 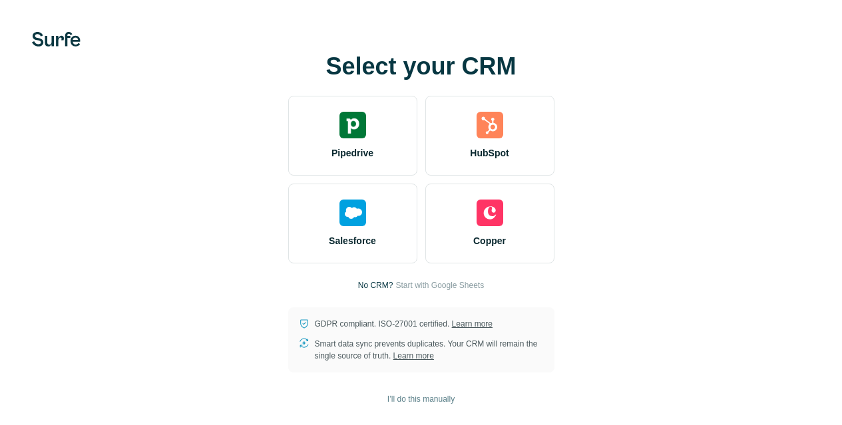 What do you see at coordinates (353, 125) in the screenshot?
I see `img: pipedrive's logo` at bounding box center [353, 125].